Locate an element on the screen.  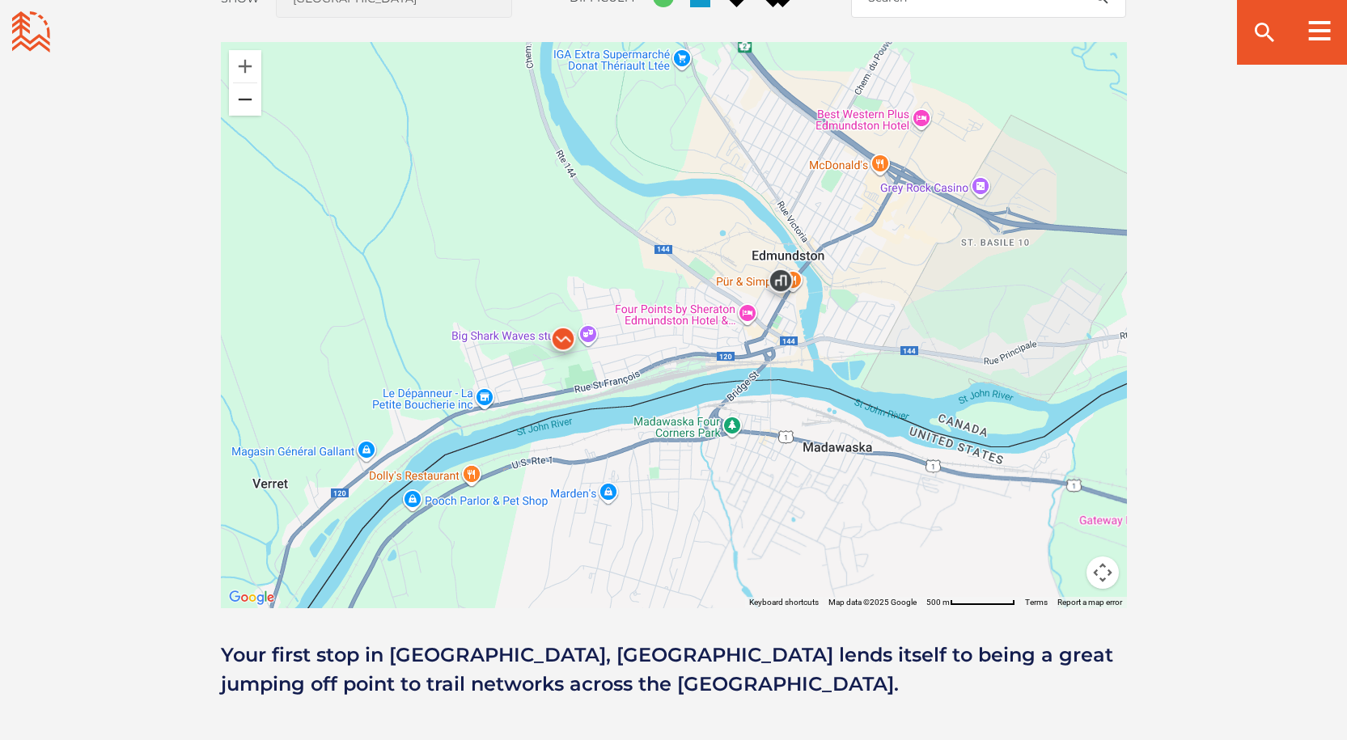
a: Terms (opens in new tab) is located at coordinates (1036, 602).